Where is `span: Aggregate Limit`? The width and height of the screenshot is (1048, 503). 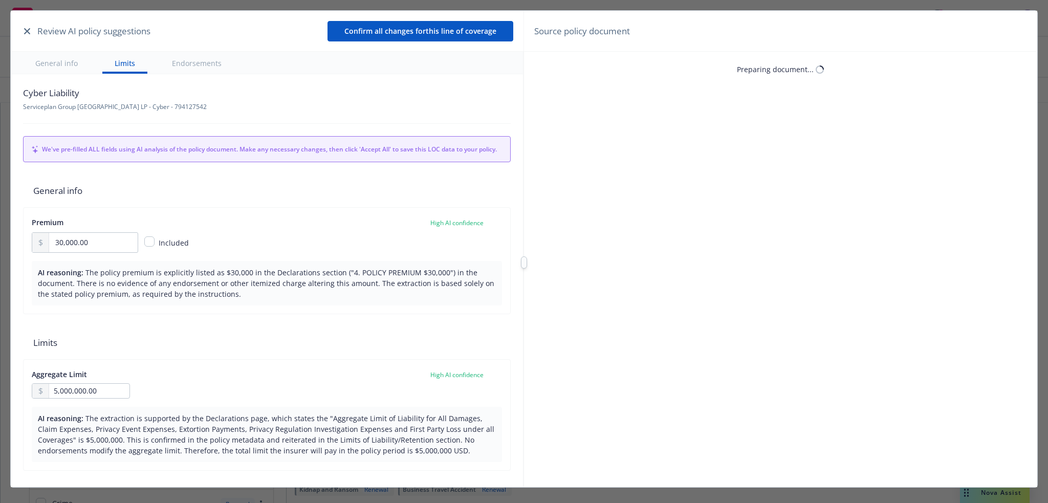 span: Aggregate Limit is located at coordinates (59, 374).